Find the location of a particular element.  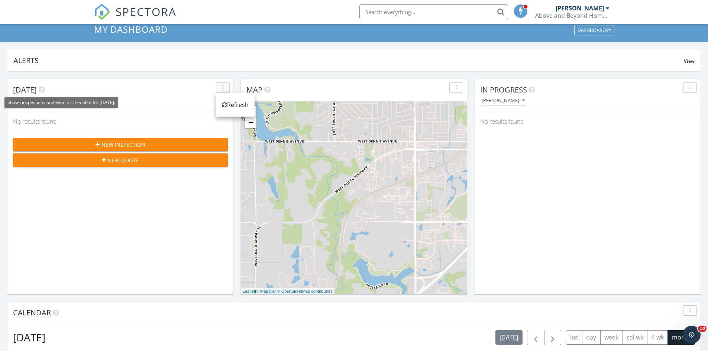

button: week is located at coordinates (611, 337).